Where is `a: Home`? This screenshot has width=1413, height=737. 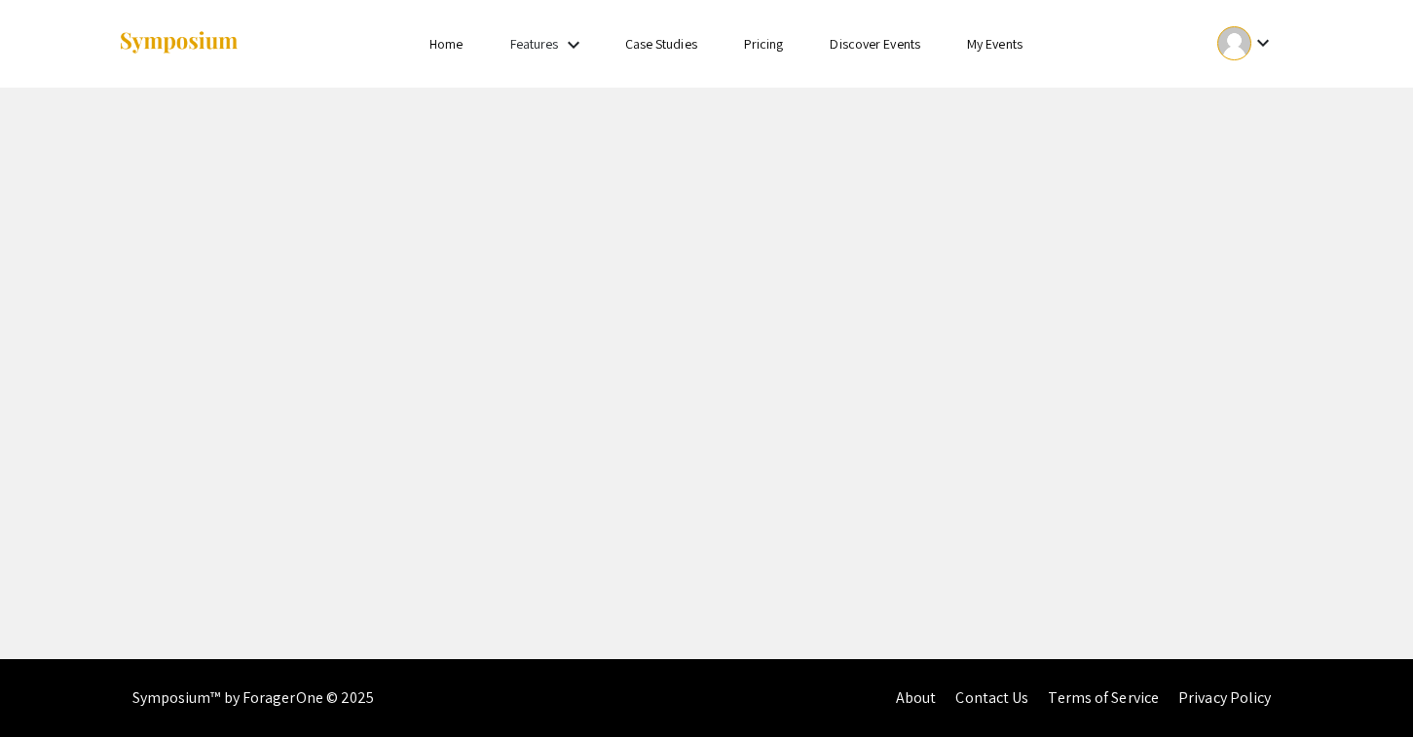
a: Home is located at coordinates (446, 44).